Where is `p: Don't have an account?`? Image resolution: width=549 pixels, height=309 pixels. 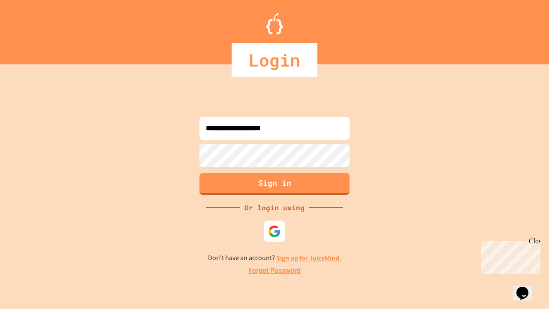 p: Don't have an account? is located at coordinates (274, 258).